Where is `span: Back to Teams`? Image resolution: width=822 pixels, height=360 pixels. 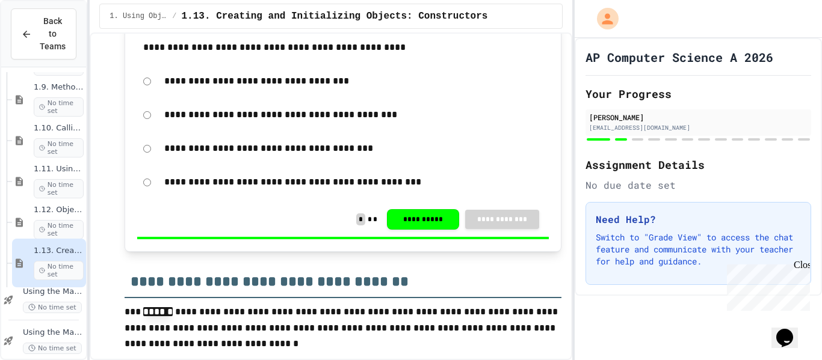
span: Back to Teams is located at coordinates (52, 34).